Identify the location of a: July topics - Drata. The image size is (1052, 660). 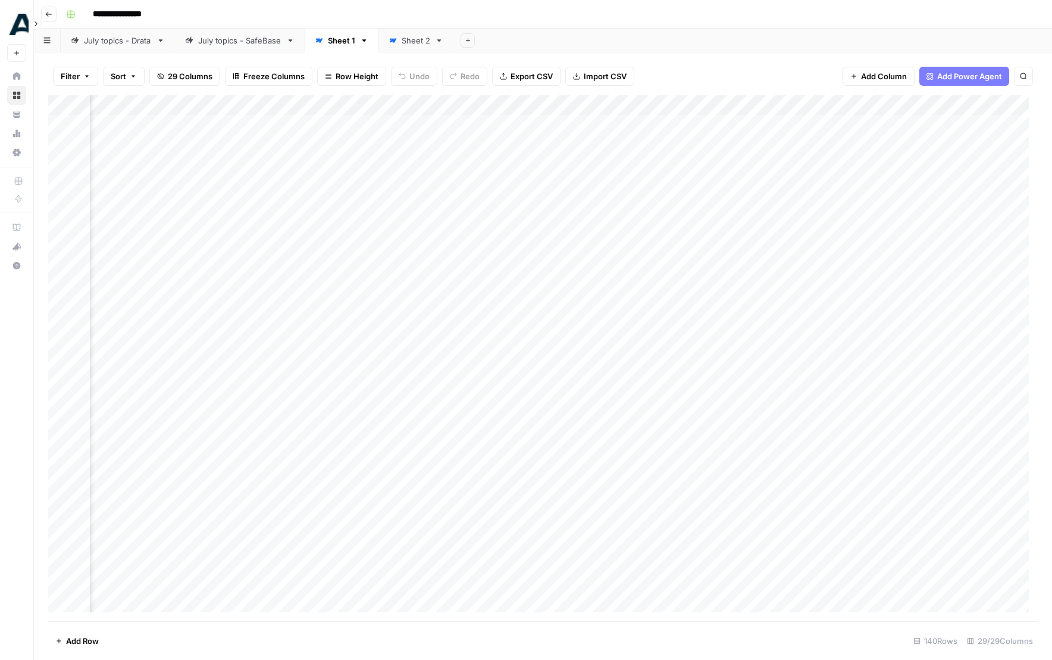
(118, 40).